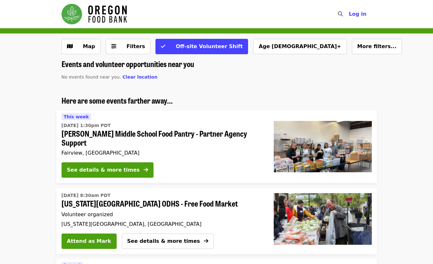  Describe the element at coordinates (89, 46) in the screenshot. I see `span: Map` at that location.